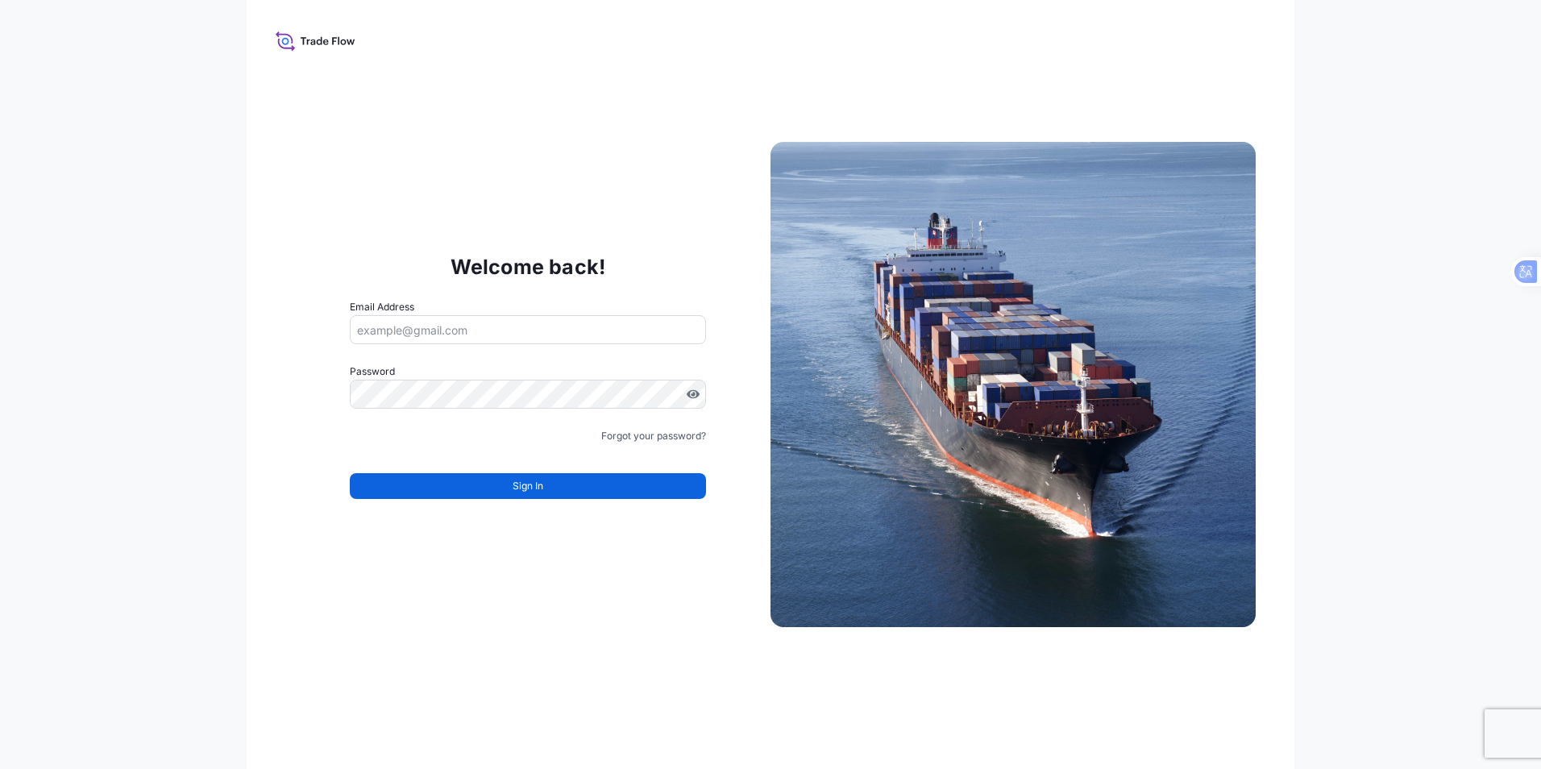  What do you see at coordinates (528, 486) in the screenshot?
I see `button: Sign In` at bounding box center [528, 486].